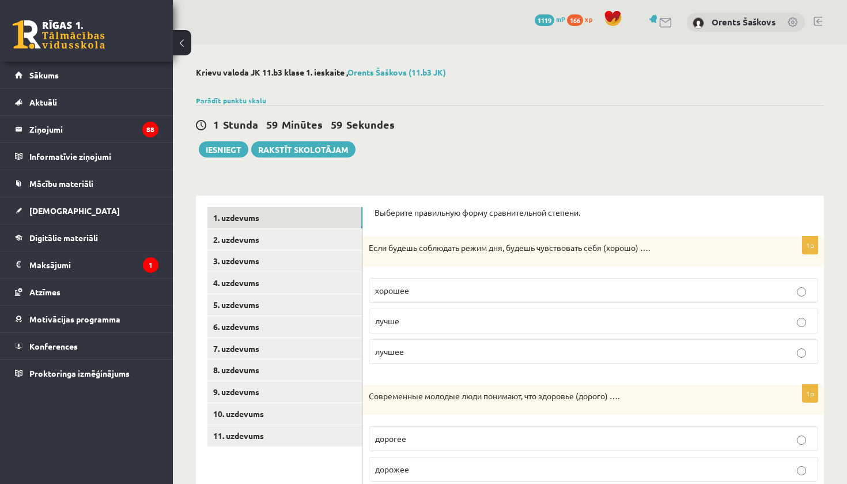 This screenshot has width=847, height=484. What do you see at coordinates (86, 373) in the screenshot?
I see `a: Proktoringa izmēģinājums` at bounding box center [86, 373].